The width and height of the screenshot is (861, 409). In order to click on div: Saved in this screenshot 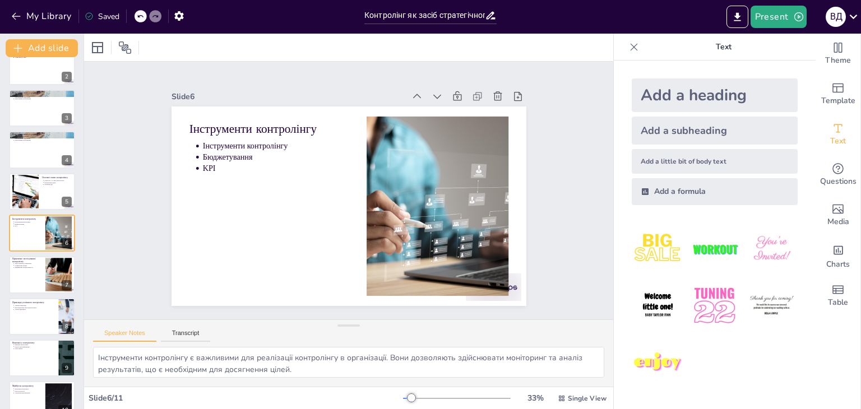, I will do `click(102, 16)`.